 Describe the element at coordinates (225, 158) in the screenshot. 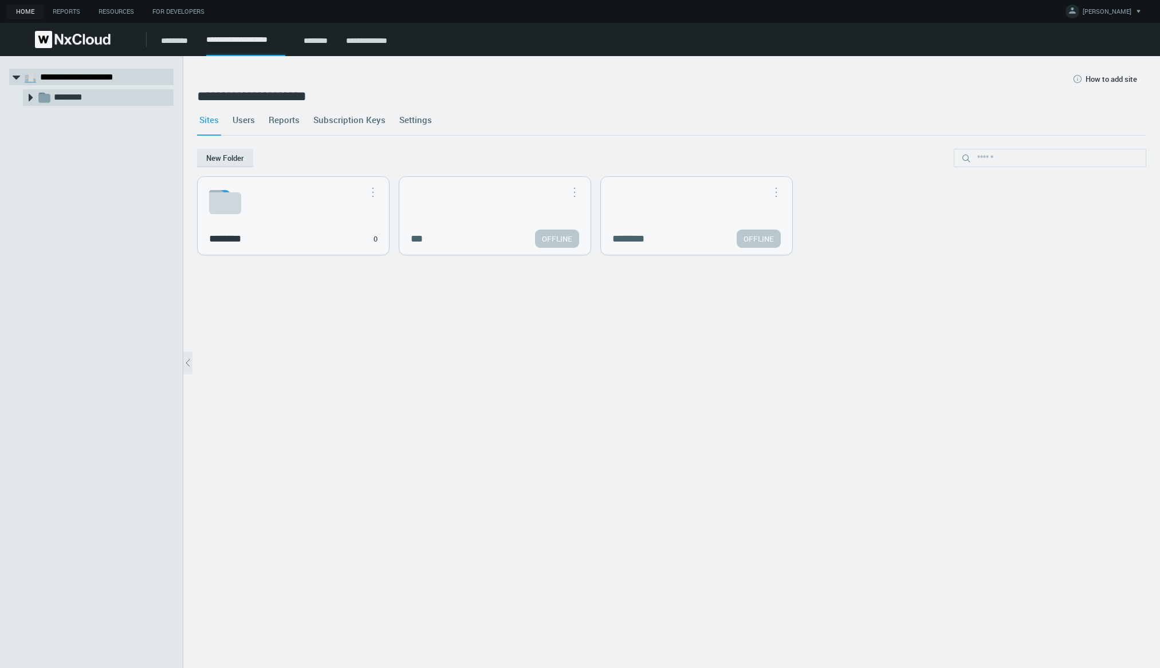

I see `button: New Folder` at that location.